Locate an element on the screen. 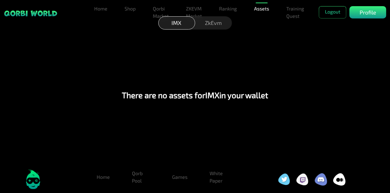  div: IMX is located at coordinates (177, 23).